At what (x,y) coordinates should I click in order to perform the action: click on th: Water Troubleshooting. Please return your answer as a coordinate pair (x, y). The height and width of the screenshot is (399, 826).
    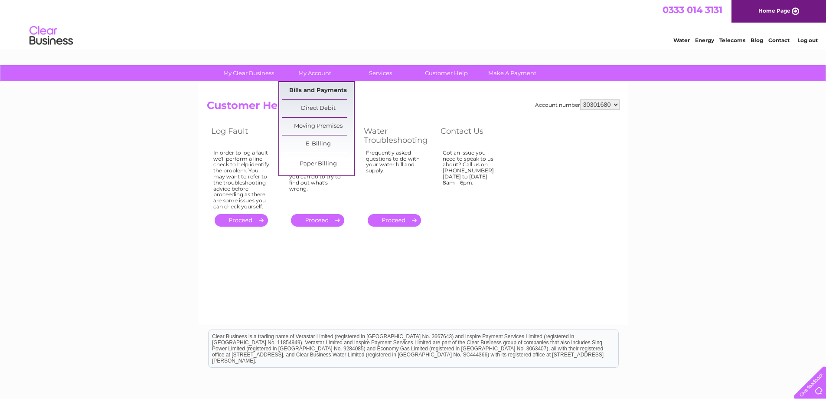
    Looking at the image, I should click on (398, 135).